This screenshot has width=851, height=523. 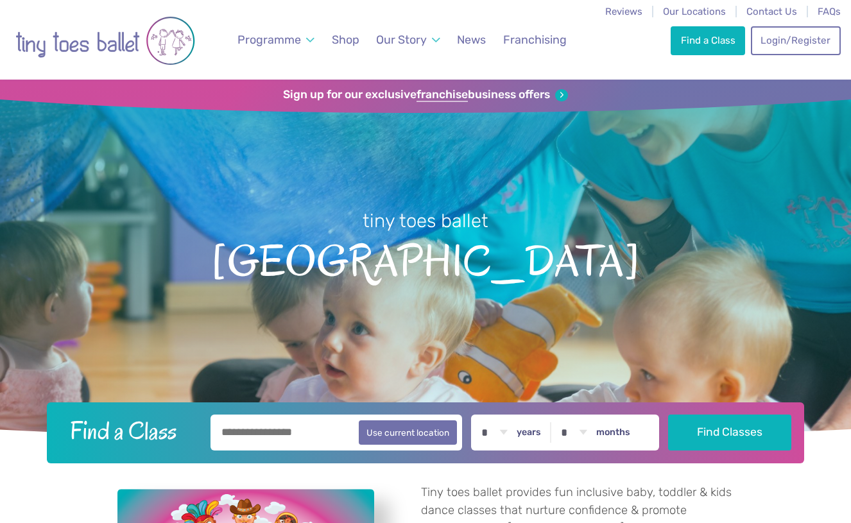 What do you see at coordinates (269, 39) in the screenshot?
I see `span: Programme` at bounding box center [269, 39].